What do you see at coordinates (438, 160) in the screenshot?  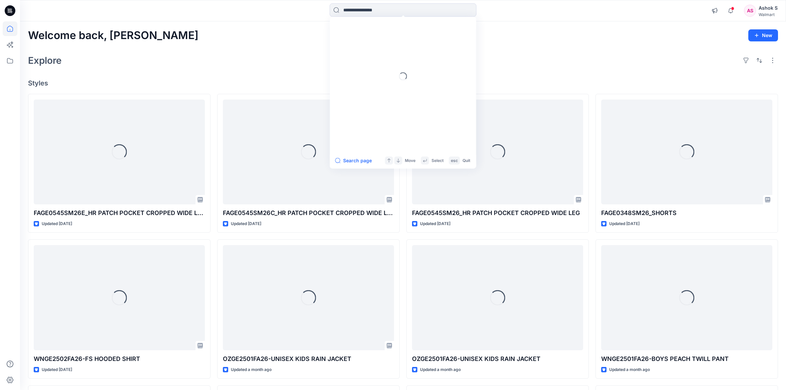 I see `p: Select` at bounding box center [438, 160].